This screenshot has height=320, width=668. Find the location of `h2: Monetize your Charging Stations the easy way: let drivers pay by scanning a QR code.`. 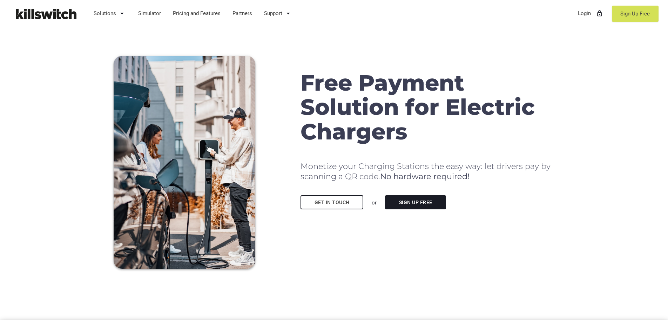

h2: Monetize your Charging Stations the easy way: let drivers pay by scanning a QR code. is located at coordinates (428, 171).